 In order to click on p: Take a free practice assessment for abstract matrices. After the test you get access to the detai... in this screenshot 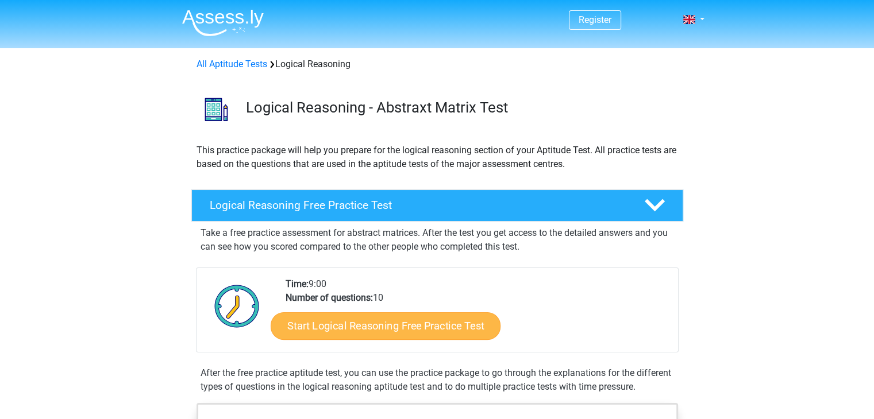, I will do `click(437, 240)`.